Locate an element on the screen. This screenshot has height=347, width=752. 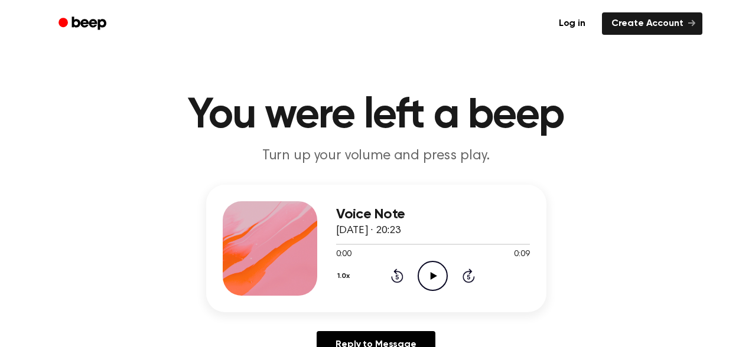
h1: You were left a beep is located at coordinates (376, 116).